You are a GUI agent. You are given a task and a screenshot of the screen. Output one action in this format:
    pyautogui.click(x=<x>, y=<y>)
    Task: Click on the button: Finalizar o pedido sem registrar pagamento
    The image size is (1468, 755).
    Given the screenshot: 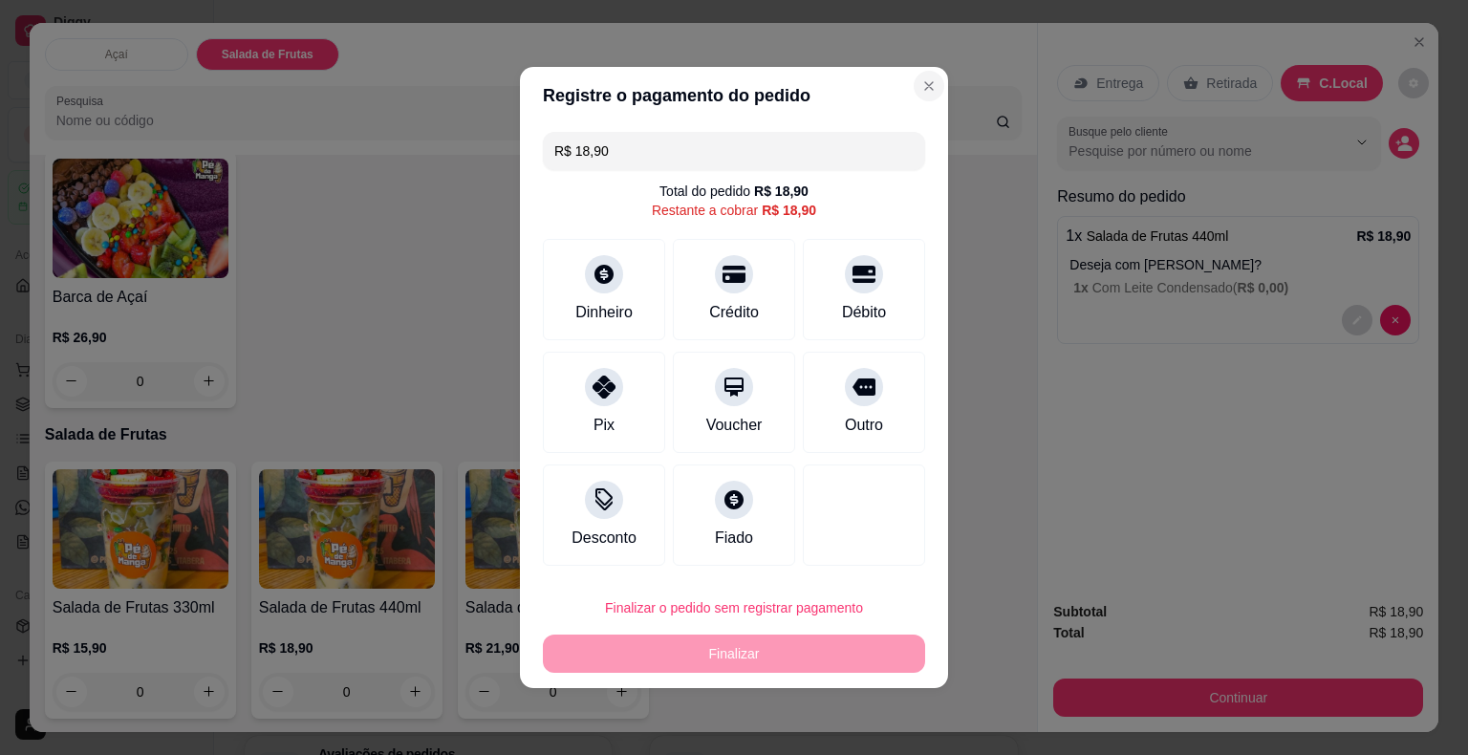 What is the action you would take?
    pyautogui.click(x=734, y=608)
    